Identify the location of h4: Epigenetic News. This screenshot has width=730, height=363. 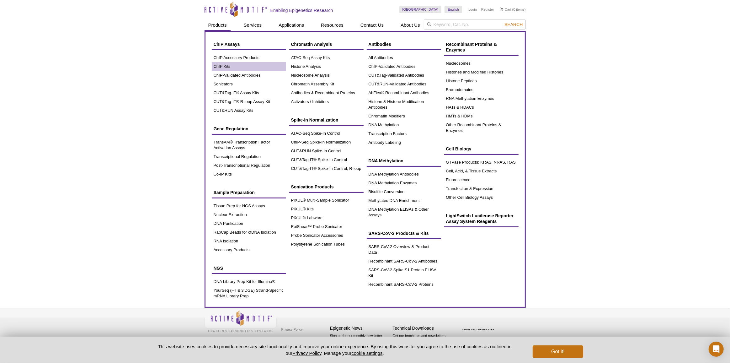
(360, 328).